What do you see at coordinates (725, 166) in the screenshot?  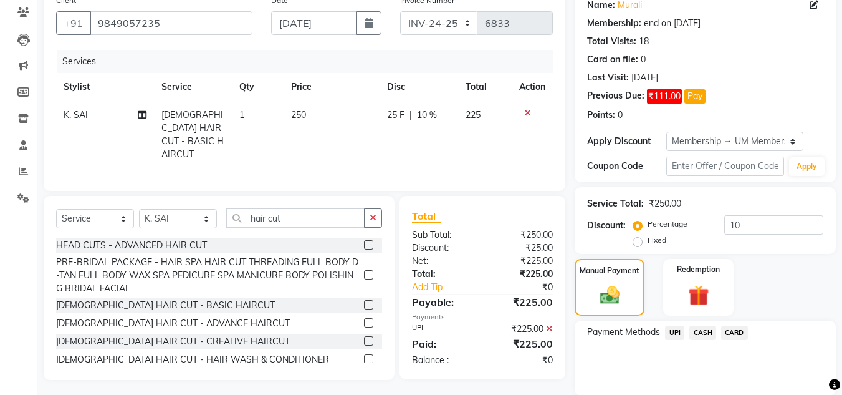 I see `input: Enter Offer / Coupon Code` at bounding box center [725, 166].